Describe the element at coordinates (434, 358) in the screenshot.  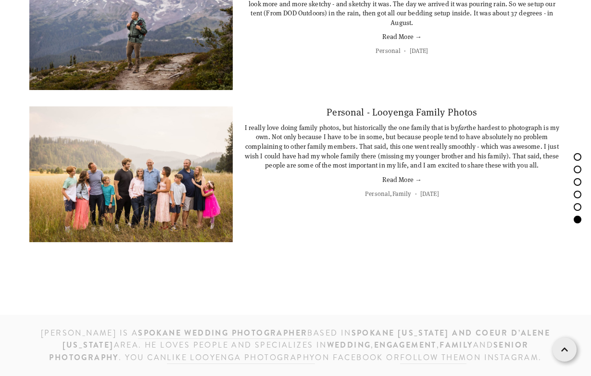
I see `a: follow them` at that location.